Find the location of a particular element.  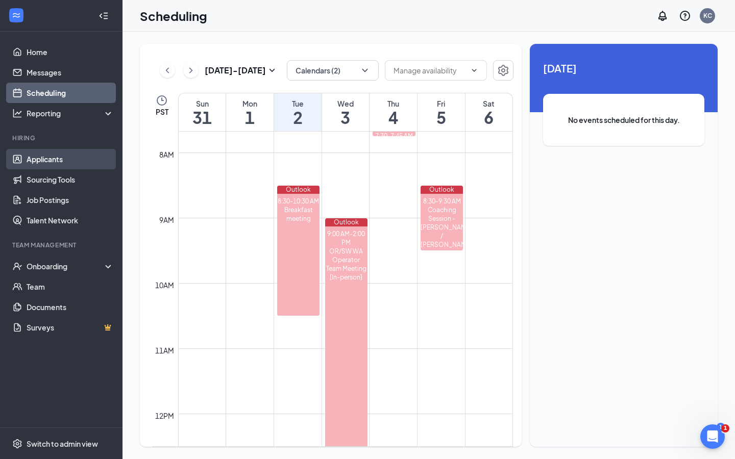

div: KC is located at coordinates (707, 15).